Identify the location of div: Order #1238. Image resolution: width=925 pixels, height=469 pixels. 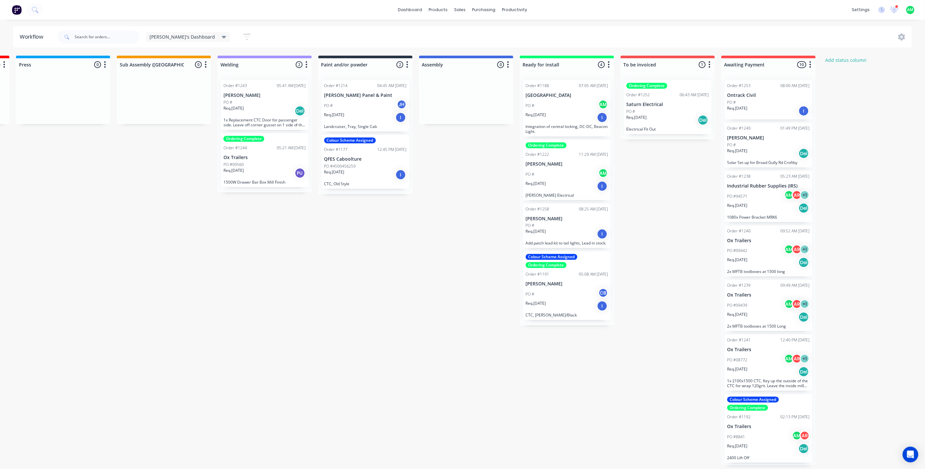
(739, 176).